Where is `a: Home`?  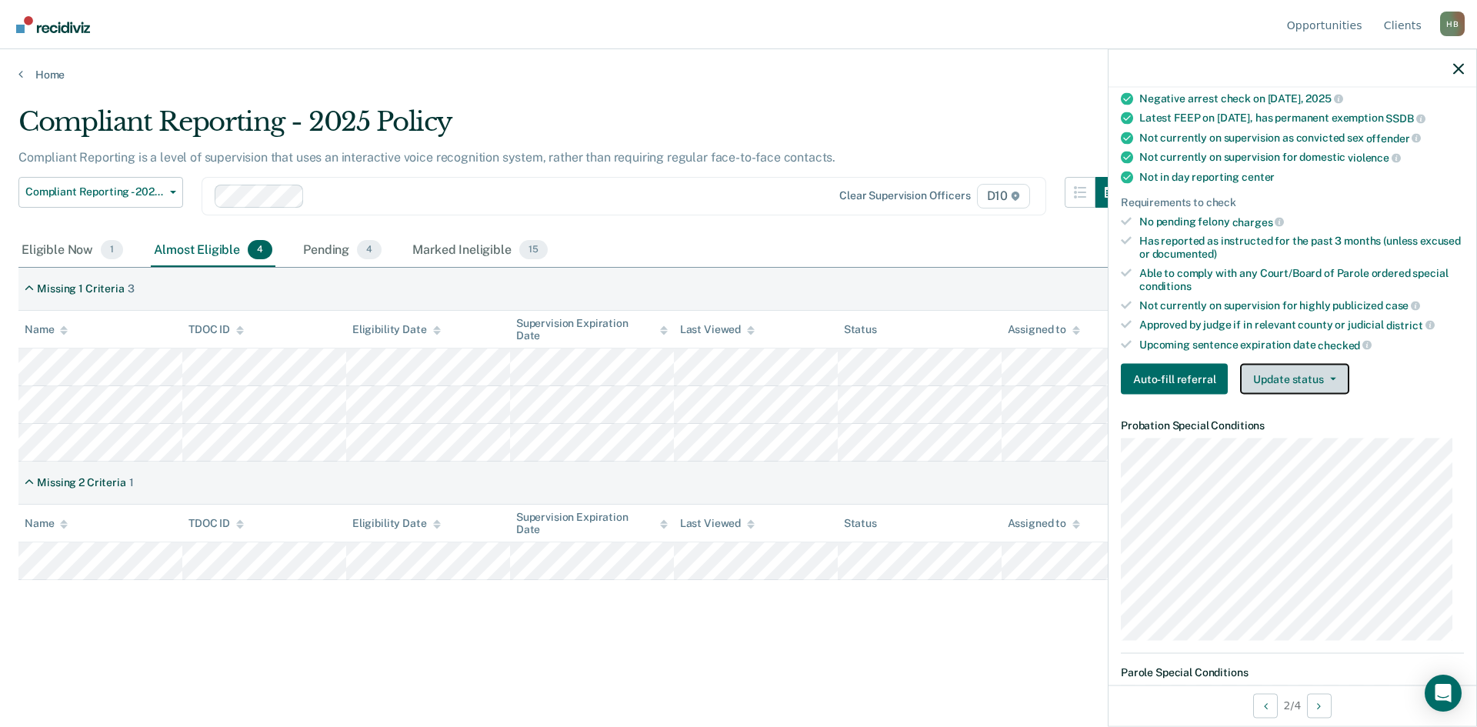
a: Home is located at coordinates (739, 75).